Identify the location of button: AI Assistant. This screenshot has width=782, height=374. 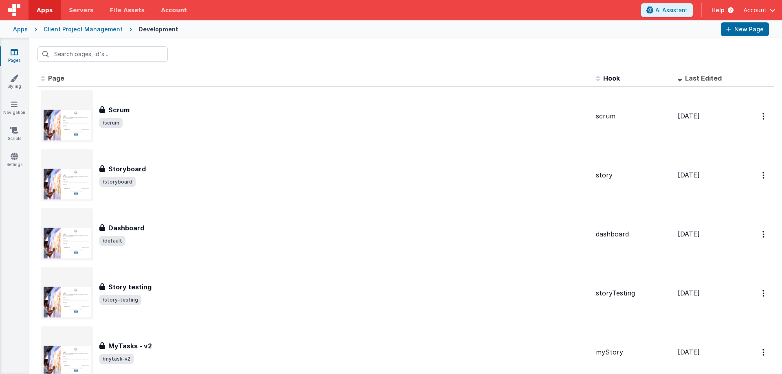
(667, 10).